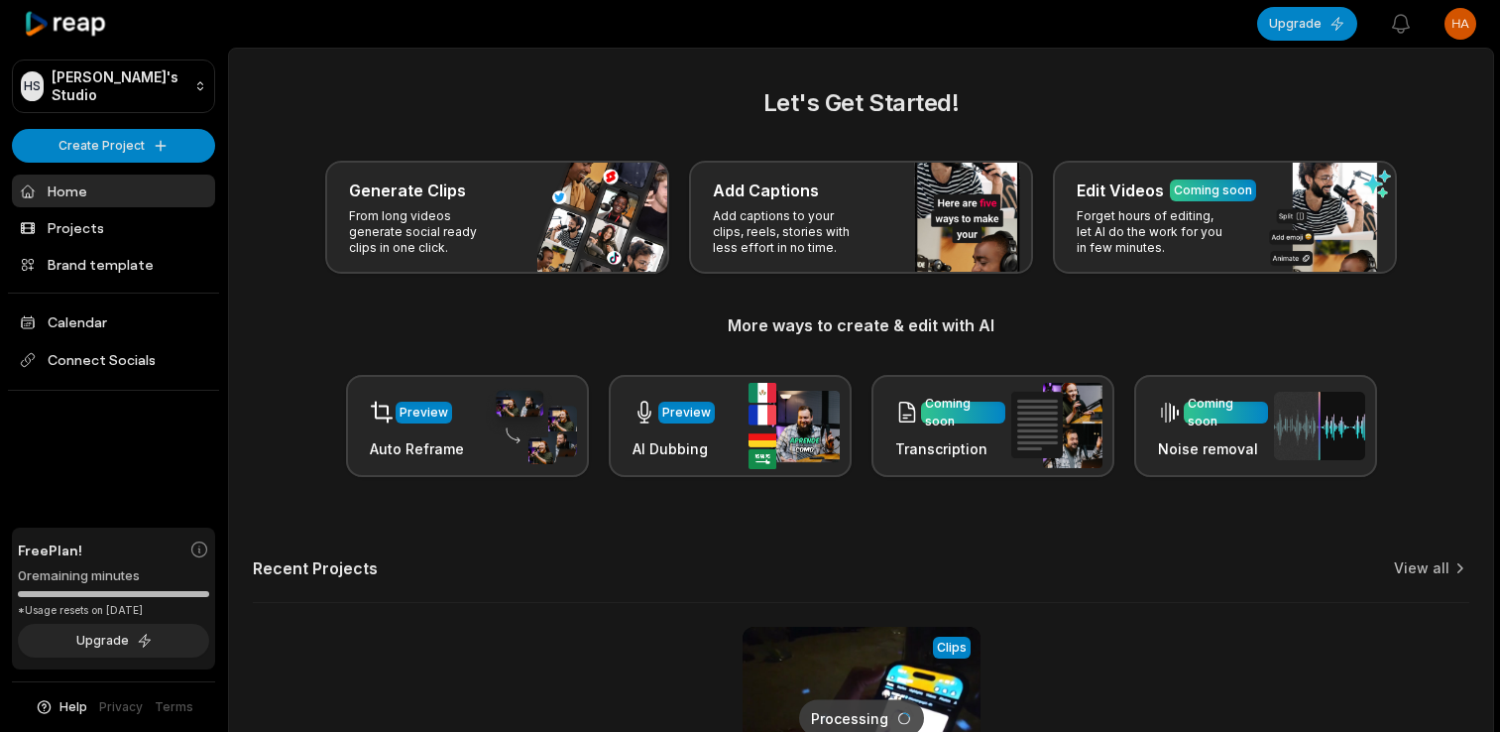 The image size is (1500, 732). Describe the element at coordinates (673, 448) in the screenshot. I see `h3: AI Dubbing` at that location.